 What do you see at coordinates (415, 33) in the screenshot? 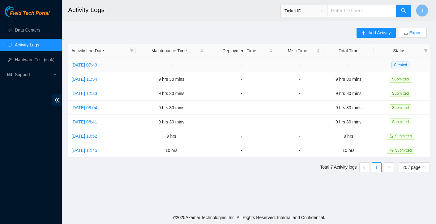
I see `a: Export` at bounding box center [415, 33].